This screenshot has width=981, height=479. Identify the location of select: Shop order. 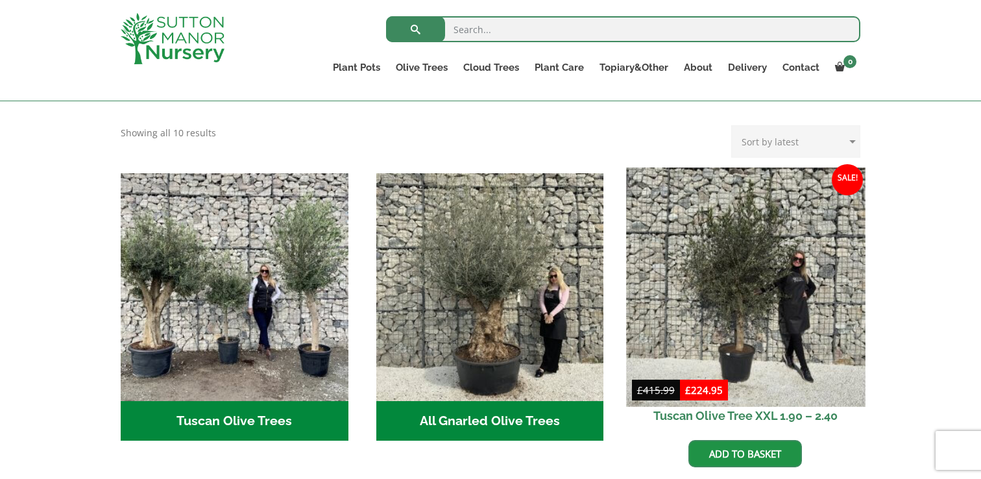
(795, 141).